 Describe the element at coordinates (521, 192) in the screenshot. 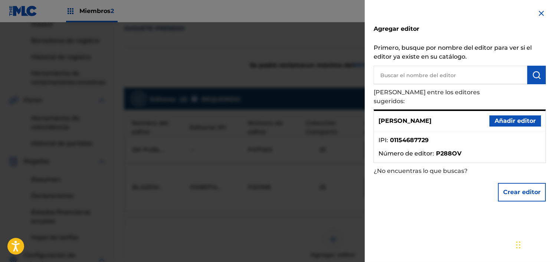

I see `font: Crear editor` at that location.